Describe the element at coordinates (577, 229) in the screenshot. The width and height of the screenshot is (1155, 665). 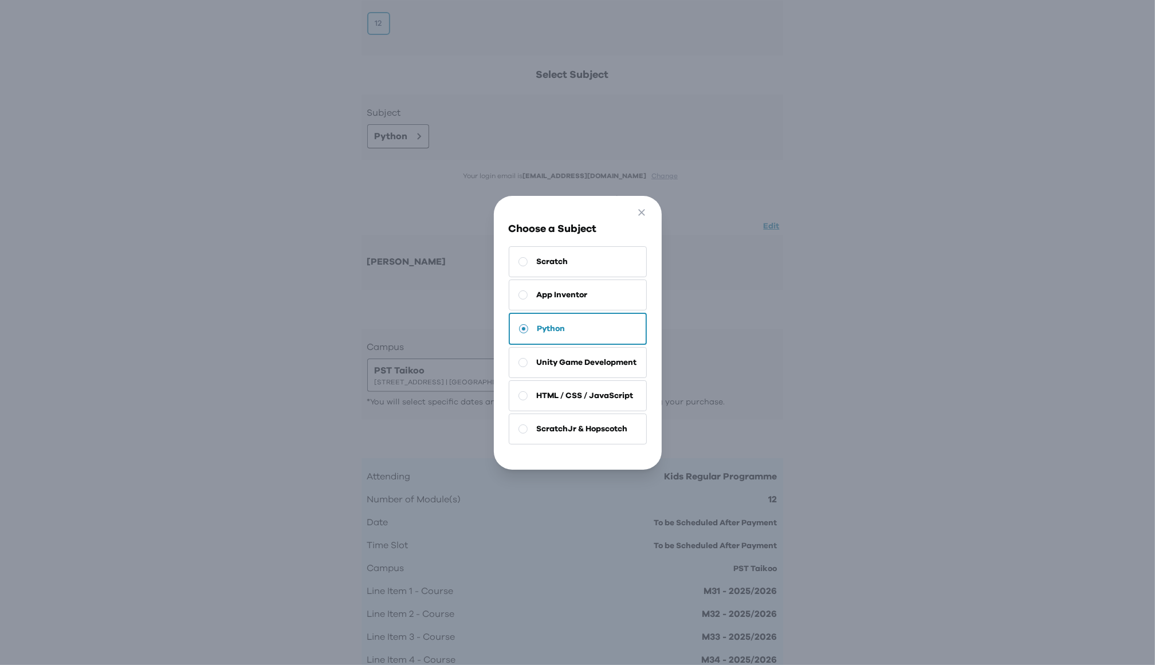
I see `h3: Choose a Subject` at that location.